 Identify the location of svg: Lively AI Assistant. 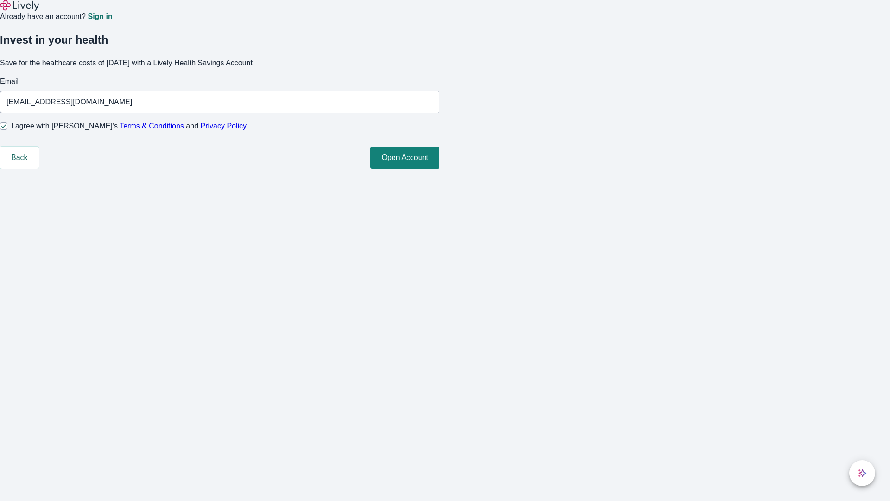
(863, 473).